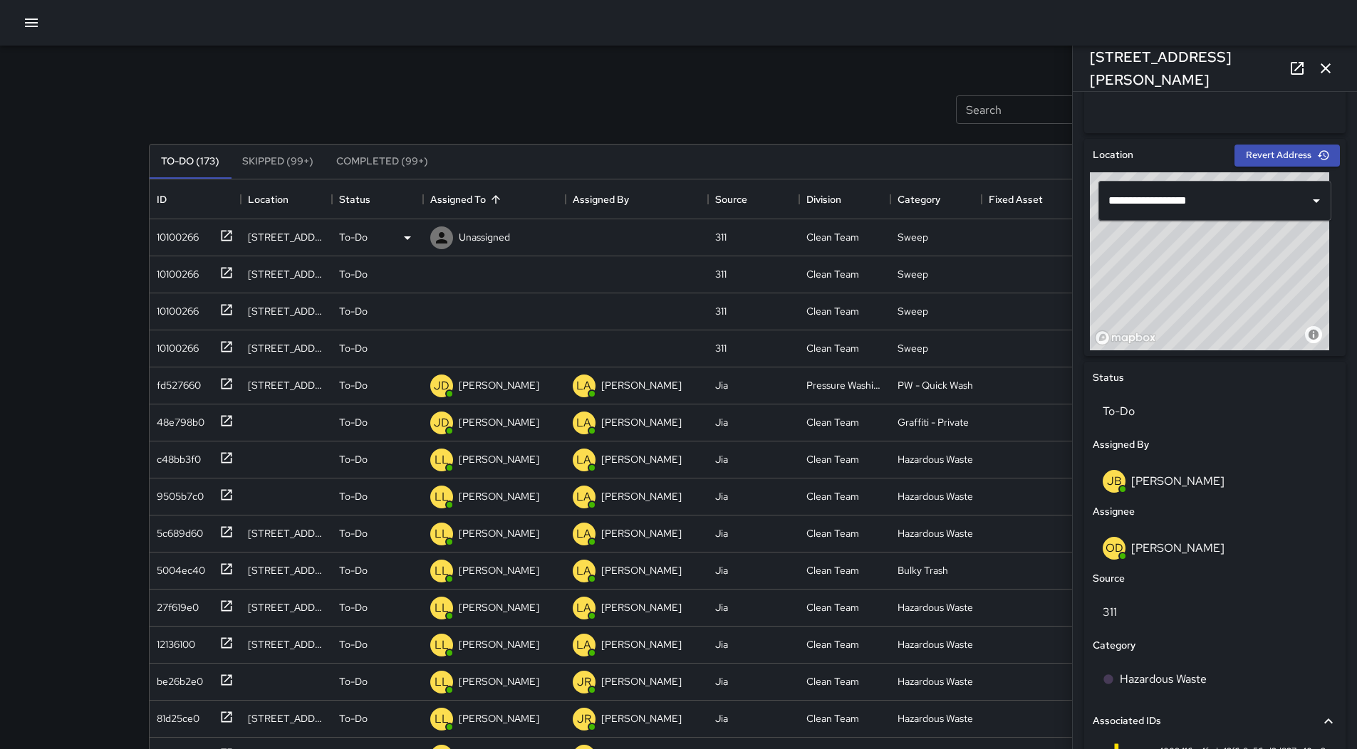  I want to click on div: 5c689d60, so click(177, 531).